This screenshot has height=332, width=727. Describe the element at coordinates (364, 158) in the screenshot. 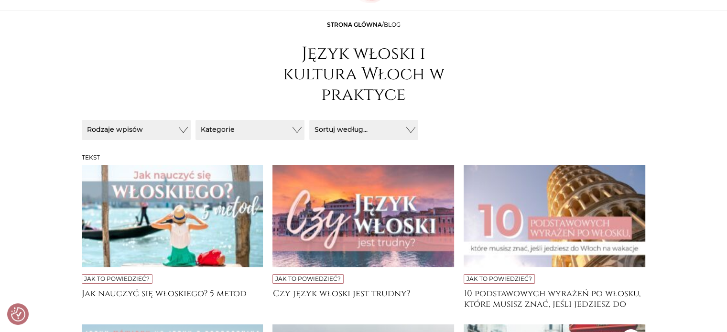

I see `h3: Tekst` at that location.